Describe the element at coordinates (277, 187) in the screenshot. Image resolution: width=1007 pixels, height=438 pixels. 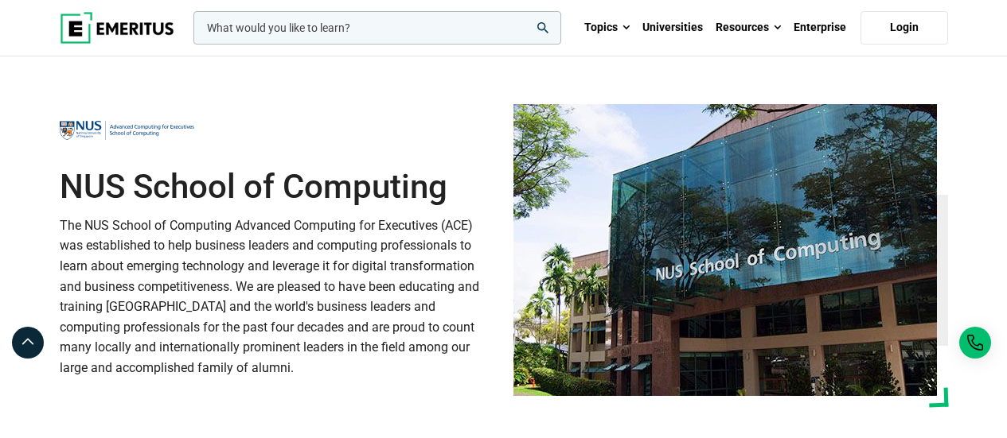
I see `h1: NUS School of Computing` at that location.